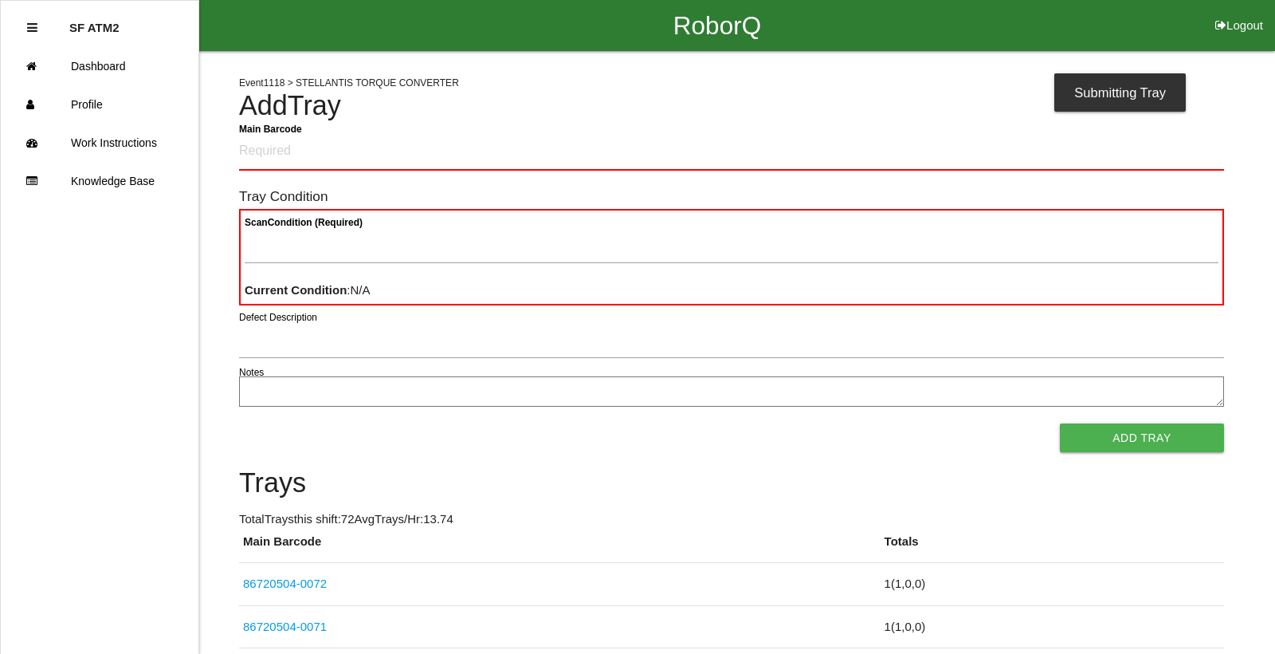  What do you see at coordinates (100, 143) in the screenshot?
I see `a: Work Instructions` at bounding box center [100, 143].